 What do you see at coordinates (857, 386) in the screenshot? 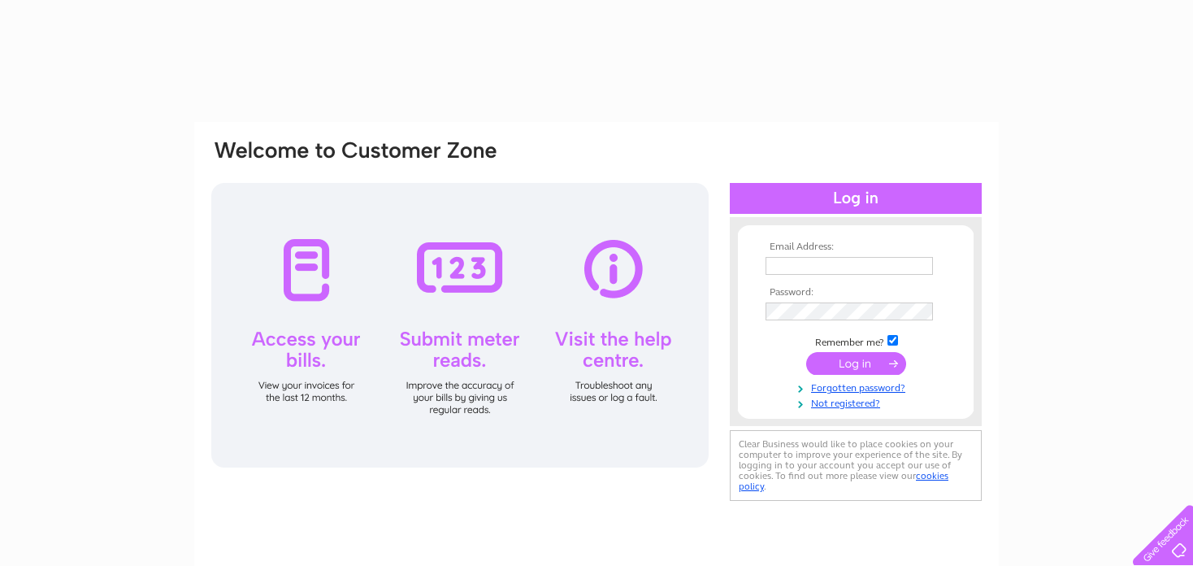
I see `a: Forgotten password?` at bounding box center [857, 386].